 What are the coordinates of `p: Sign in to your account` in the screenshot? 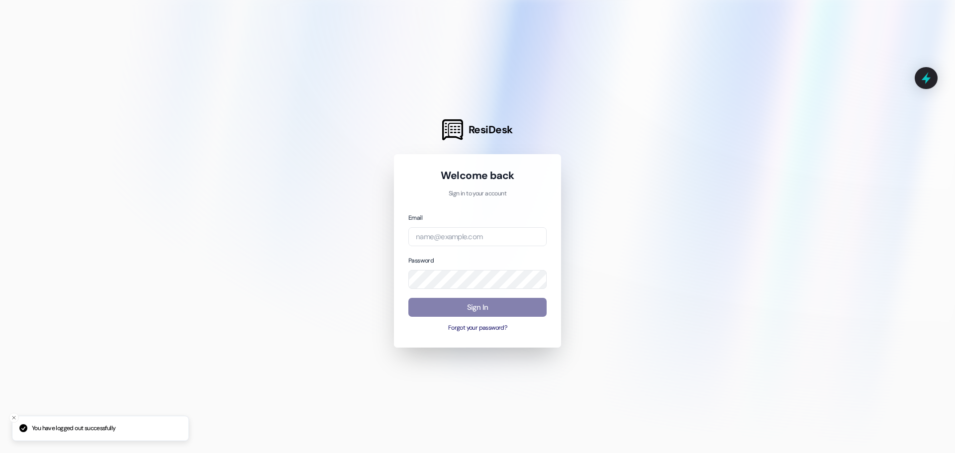 It's located at (478, 194).